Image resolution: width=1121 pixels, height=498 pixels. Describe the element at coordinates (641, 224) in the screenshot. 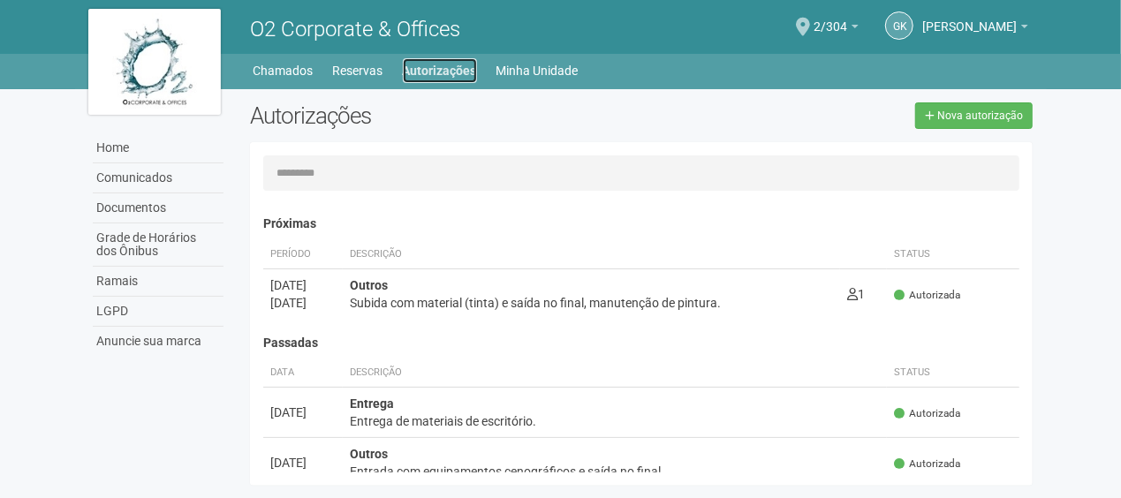

I see `h4: Próximas` at that location.